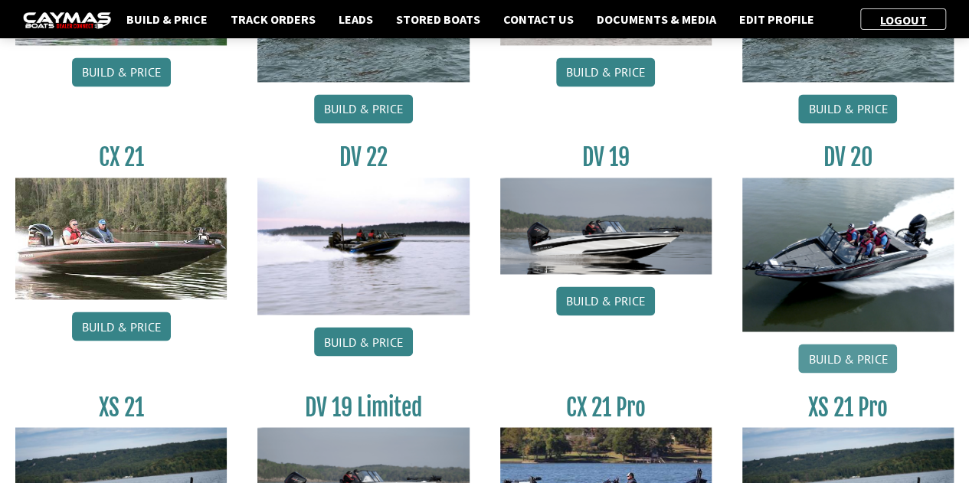 The image size is (969, 483). Describe the element at coordinates (848, 157) in the screenshot. I see `h3: DV 20` at that location.